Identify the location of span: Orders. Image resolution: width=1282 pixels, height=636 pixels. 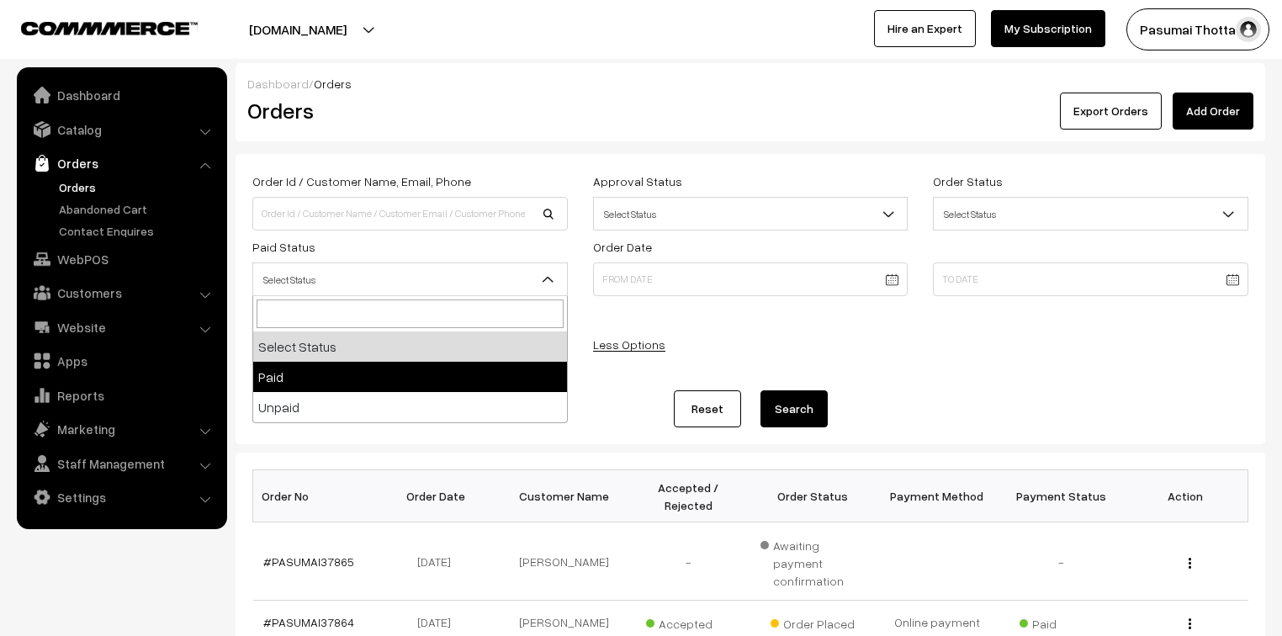
(332, 83).